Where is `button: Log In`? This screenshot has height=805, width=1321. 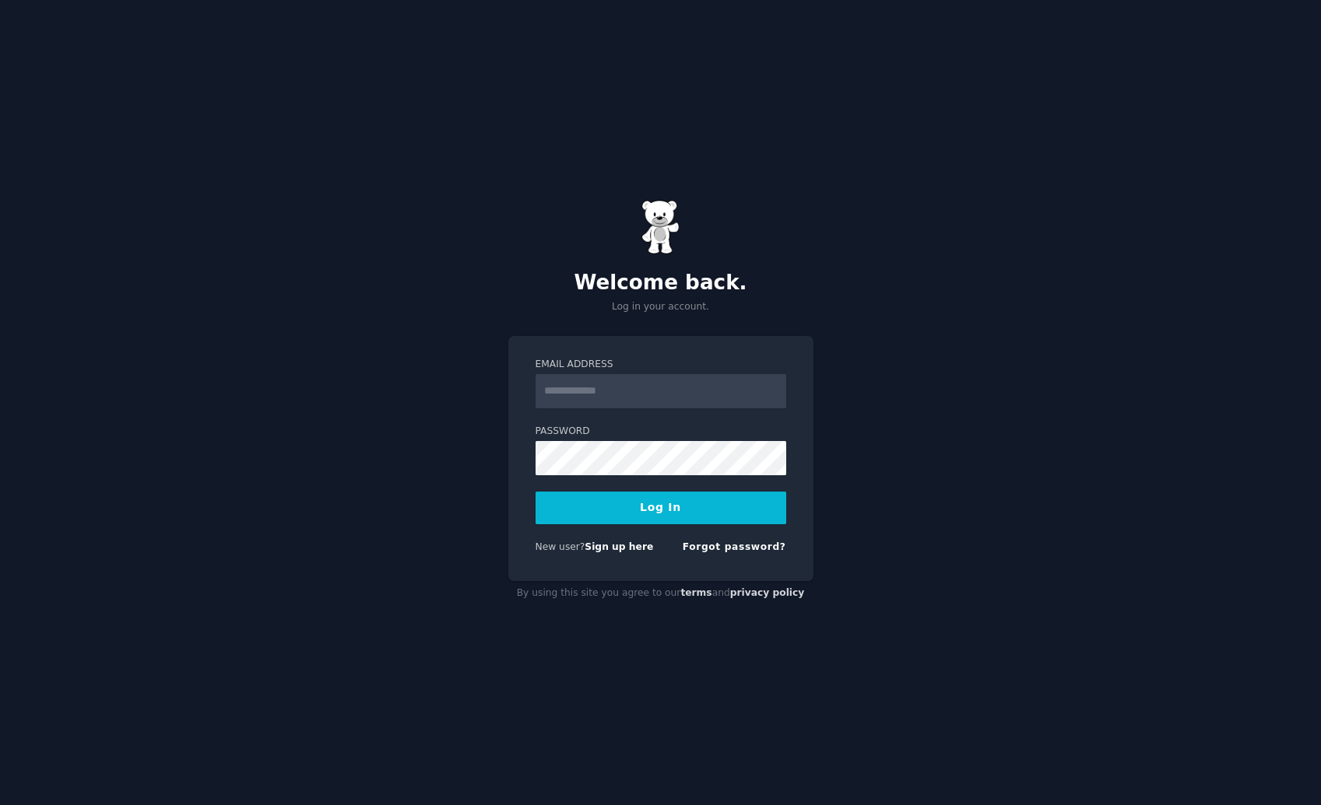
button: Log In is located at coordinates (661, 508).